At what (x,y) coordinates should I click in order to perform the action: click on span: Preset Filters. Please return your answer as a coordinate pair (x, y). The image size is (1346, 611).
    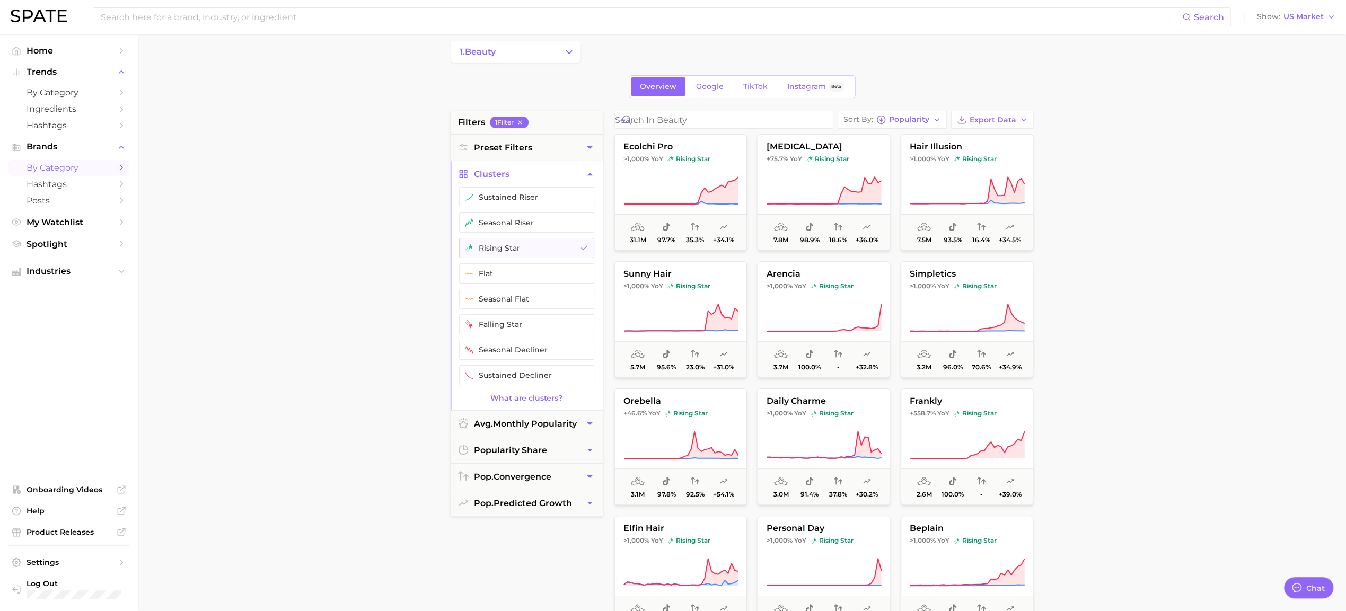
    Looking at the image, I should click on (503, 147).